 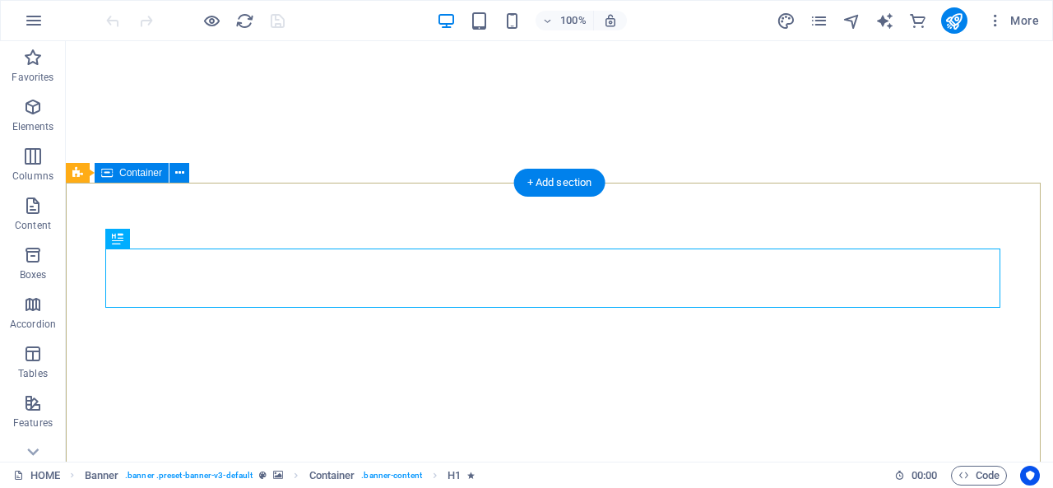 What do you see at coordinates (884, 21) in the screenshot?
I see `i: AI Writer` at bounding box center [884, 21].